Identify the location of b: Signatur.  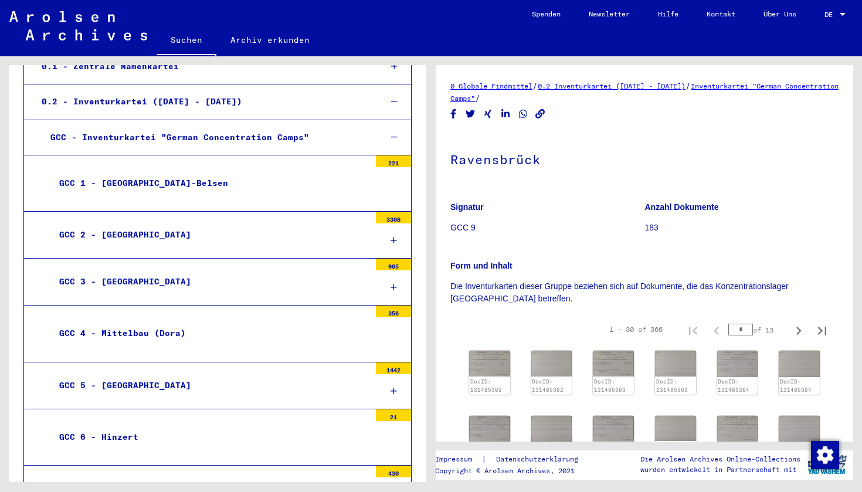
(467, 207).